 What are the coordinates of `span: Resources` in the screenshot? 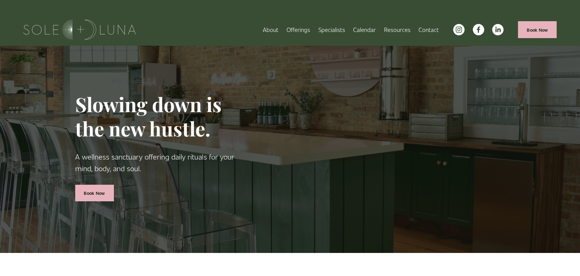 It's located at (398, 29).